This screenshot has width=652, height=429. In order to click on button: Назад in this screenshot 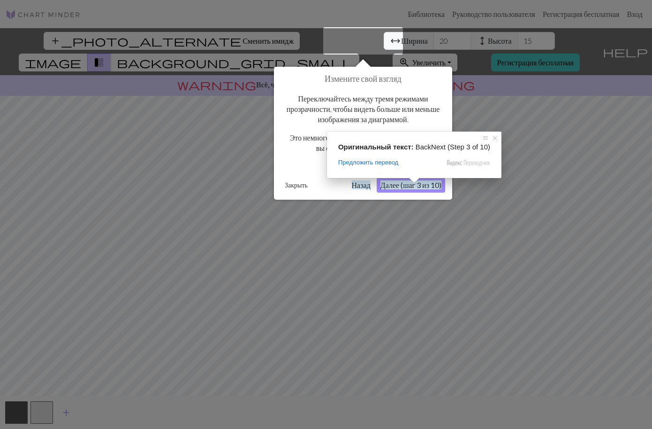, I will do `click(361, 185)`.